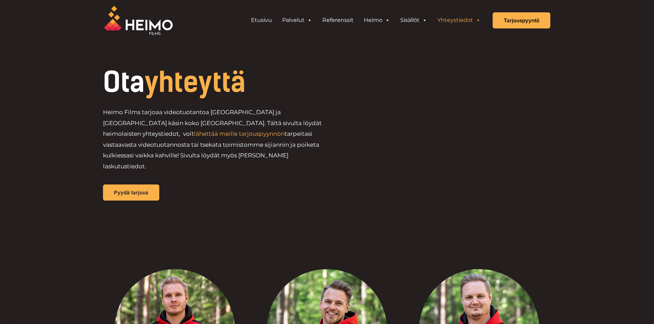 The width and height of the screenshot is (654, 324). I want to click on span: Pyydä tarjous, so click(131, 192).